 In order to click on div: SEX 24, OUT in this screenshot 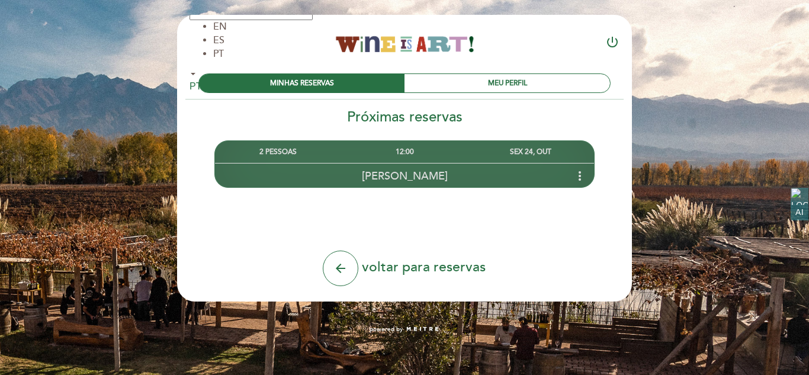, I will do `click(531, 152)`.